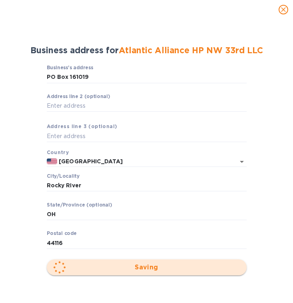  I want to click on span: Atlantic Alliance HP NW 33rd LLC, so click(191, 50).